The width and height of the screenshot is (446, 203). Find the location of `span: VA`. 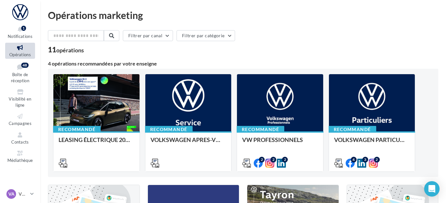

span: VA is located at coordinates (11, 194).